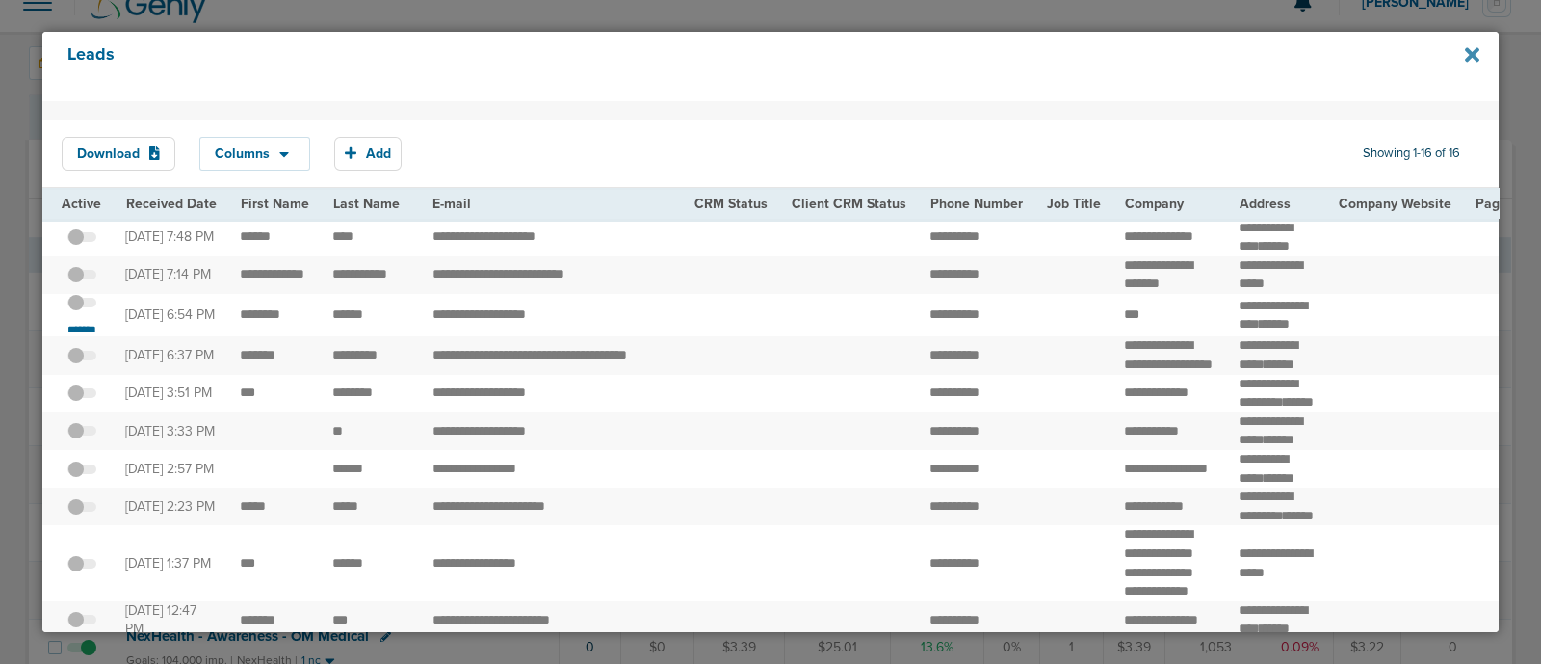  Describe the element at coordinates (848, 203) in the screenshot. I see `th: Client CRM Status` at that location.